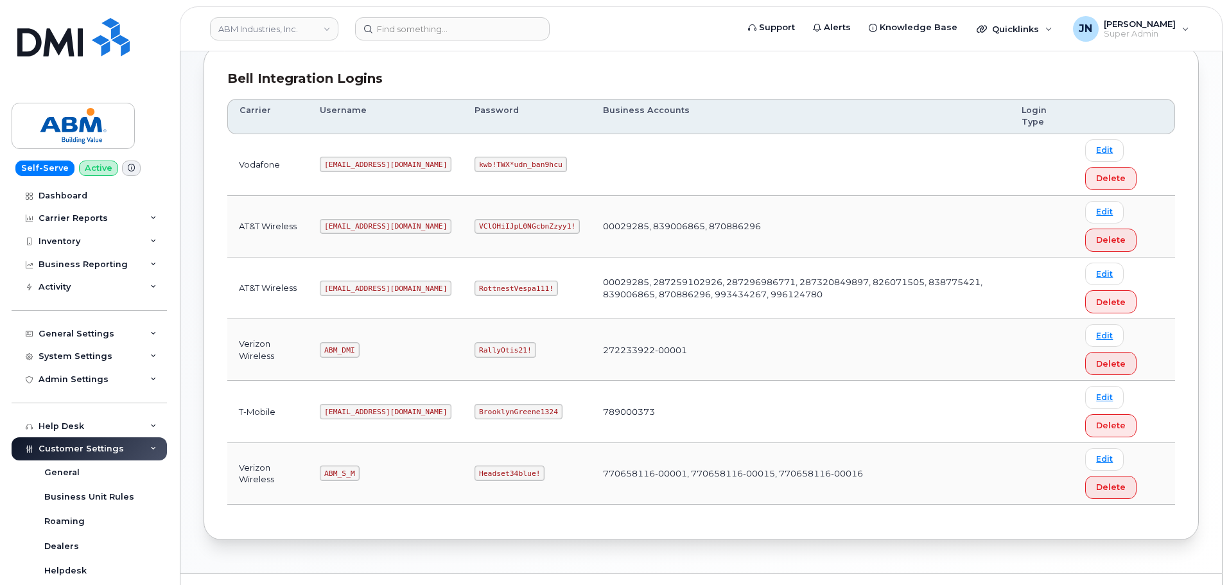 This screenshot has width=1229, height=585. What do you see at coordinates (516, 288) in the screenshot?
I see `code: RottnestVespa111!` at bounding box center [516, 288].